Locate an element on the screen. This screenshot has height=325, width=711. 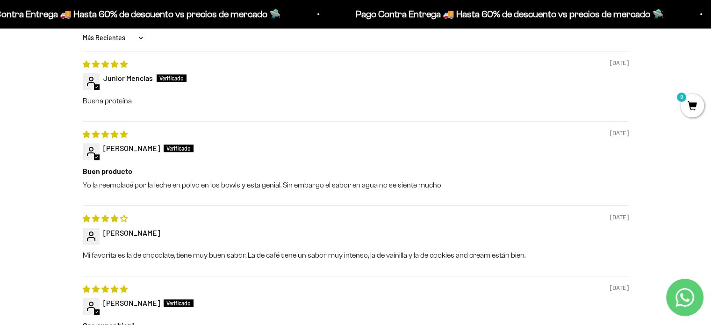
button: Enviar is located at coordinates (172, 148).